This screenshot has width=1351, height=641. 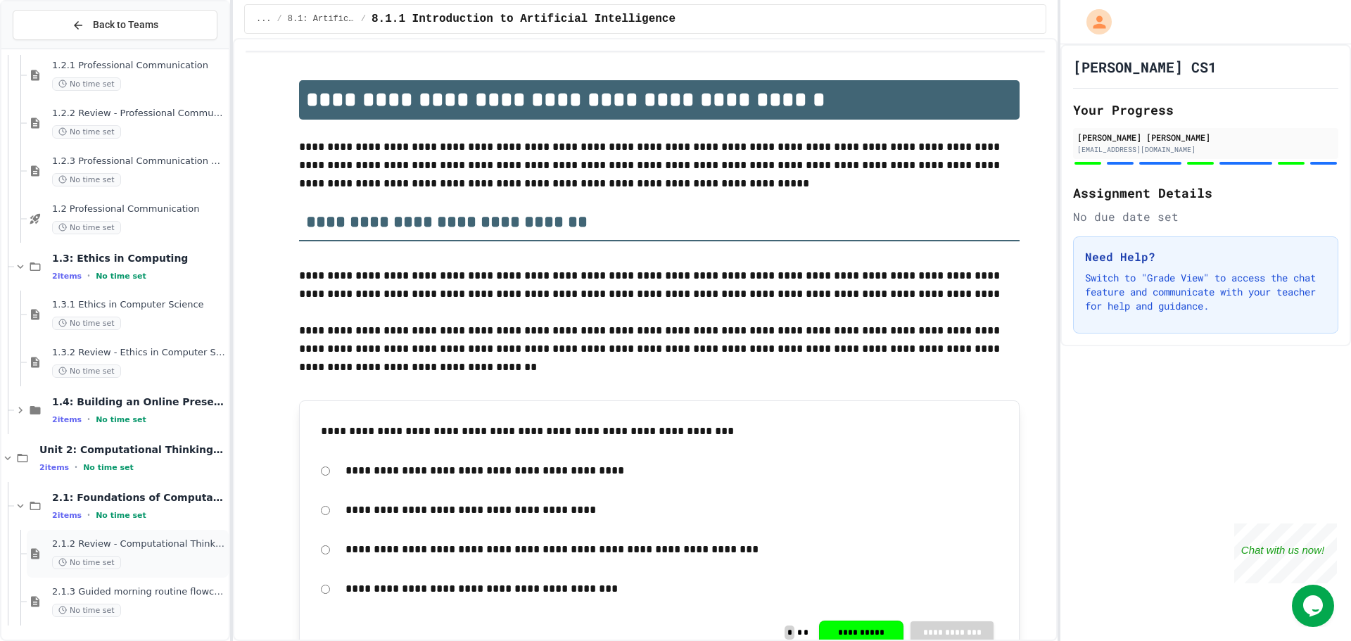 I want to click on span: Back to Teams, so click(x=125, y=25).